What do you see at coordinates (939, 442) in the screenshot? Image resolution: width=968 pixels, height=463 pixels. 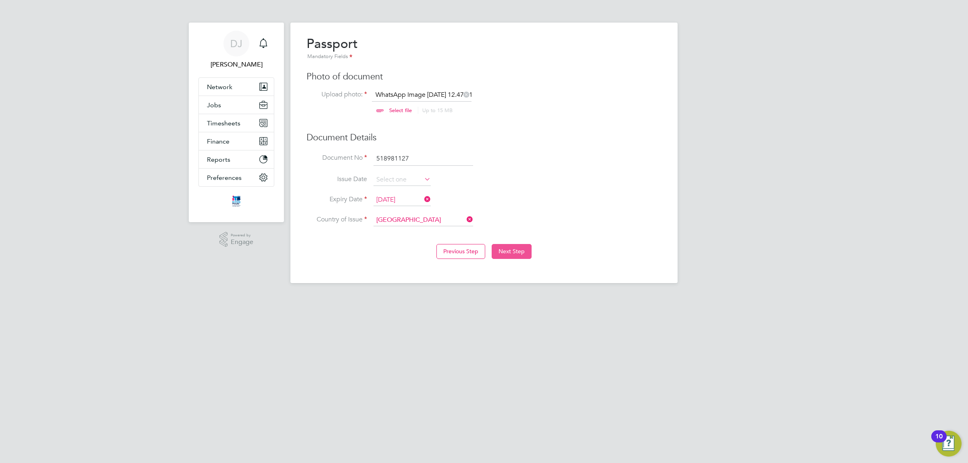 I see `div: 10` at bounding box center [939, 442].